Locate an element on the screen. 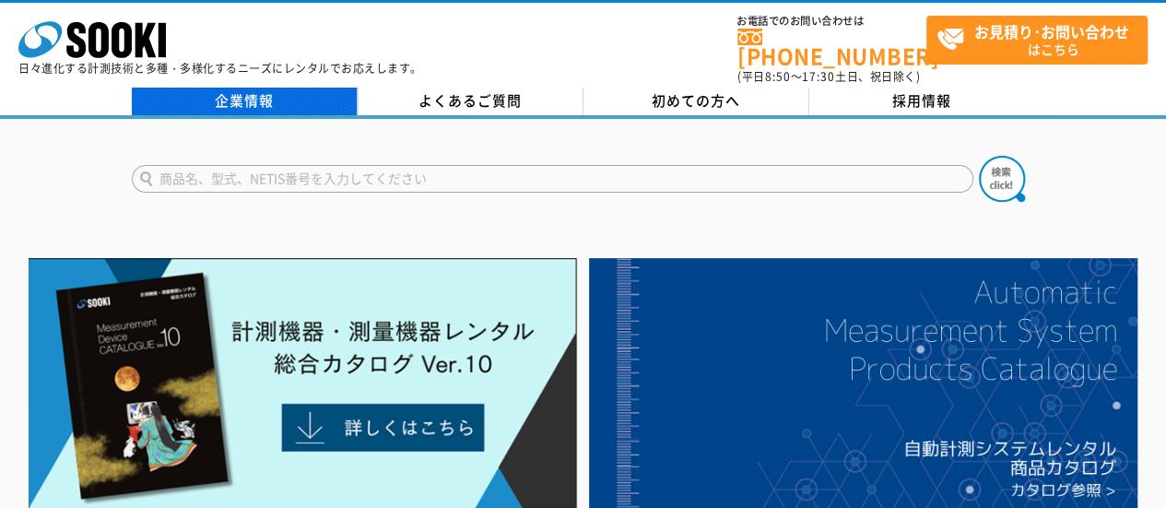 This screenshot has height=508, width=1166. a: よくあるご質問 is located at coordinates (470, 101).